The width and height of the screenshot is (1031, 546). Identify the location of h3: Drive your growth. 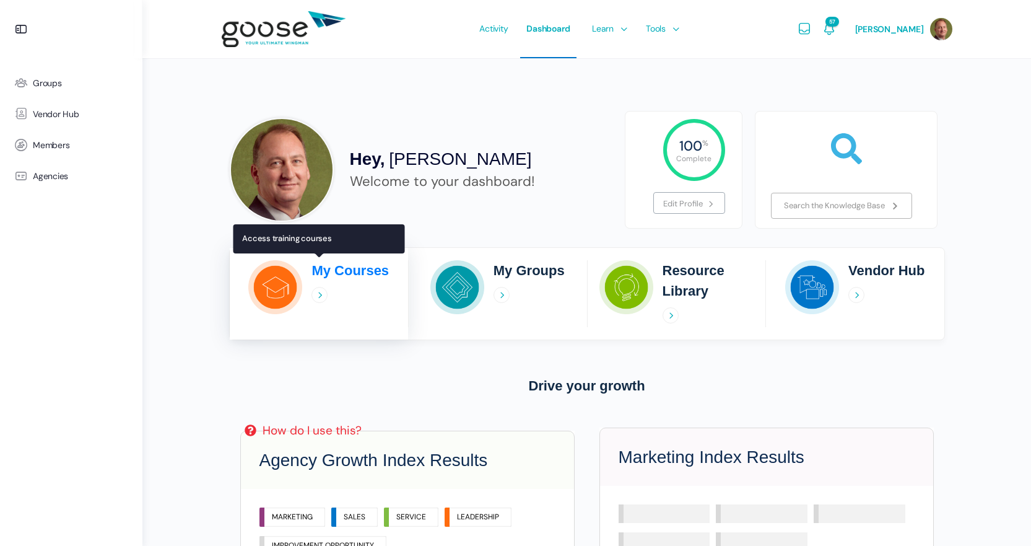
(587, 386).